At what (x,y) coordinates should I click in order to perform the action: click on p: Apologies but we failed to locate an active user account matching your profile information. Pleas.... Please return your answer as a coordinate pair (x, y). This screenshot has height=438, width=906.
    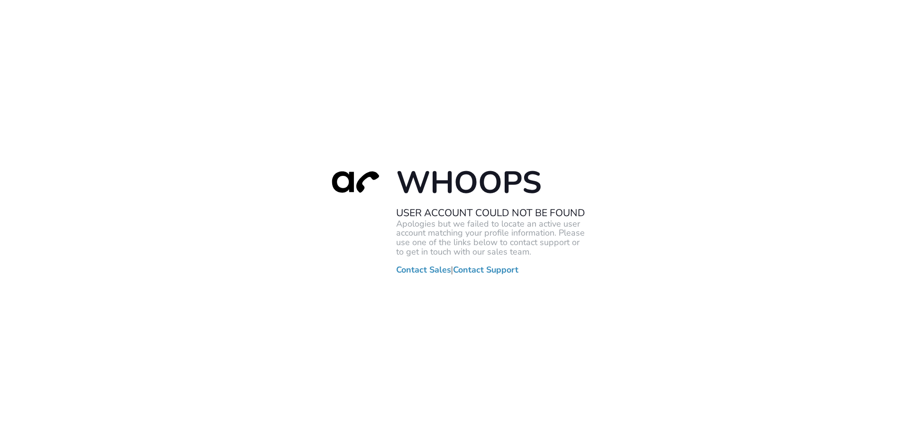
    Looking at the image, I should click on (491, 237).